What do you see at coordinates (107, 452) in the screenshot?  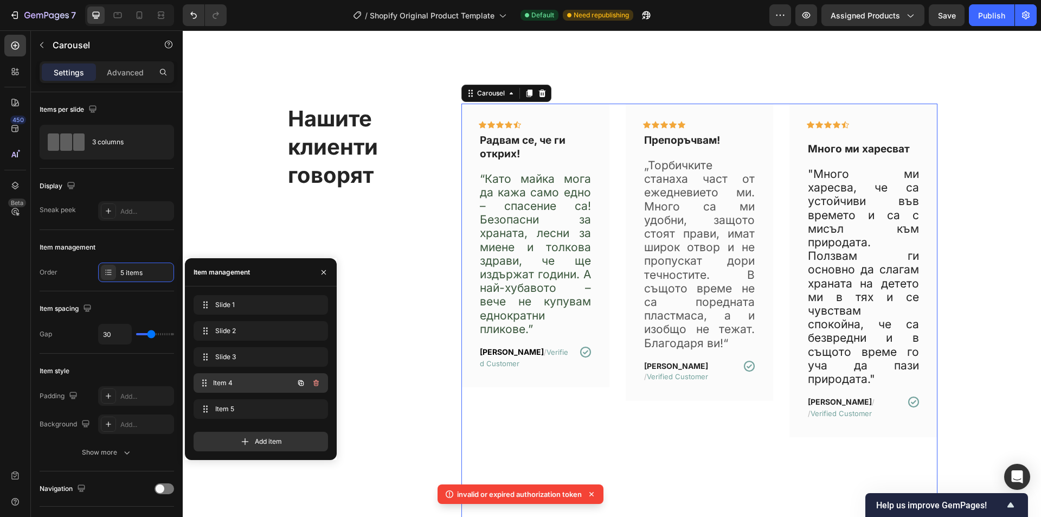 I see `div: Show more` at bounding box center [107, 452].